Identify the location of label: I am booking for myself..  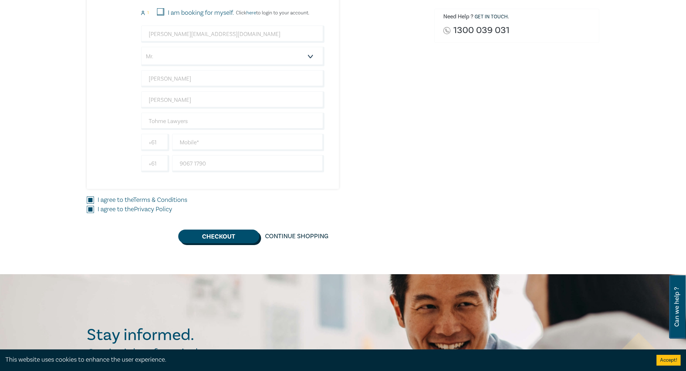
(201, 13).